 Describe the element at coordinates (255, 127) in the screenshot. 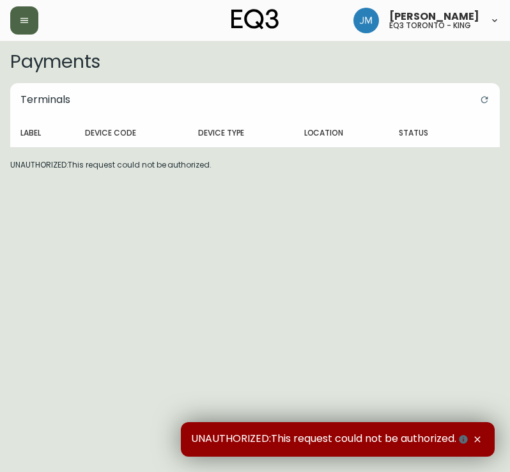

I see `div: UNAUTHORIZED:This request could not be authorized.` at that location.